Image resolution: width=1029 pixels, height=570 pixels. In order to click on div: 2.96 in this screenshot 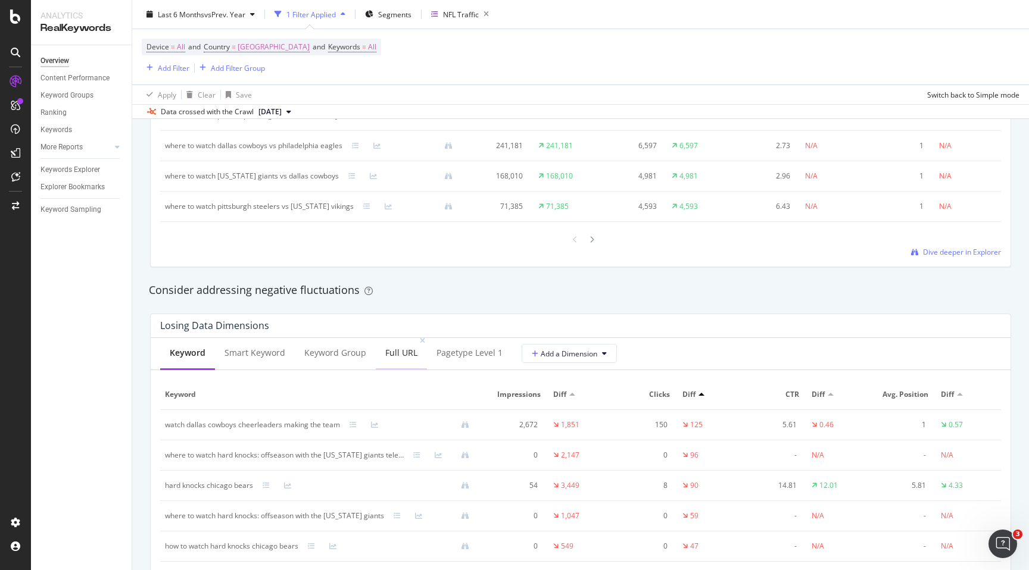, I will do `click(764, 176)`.